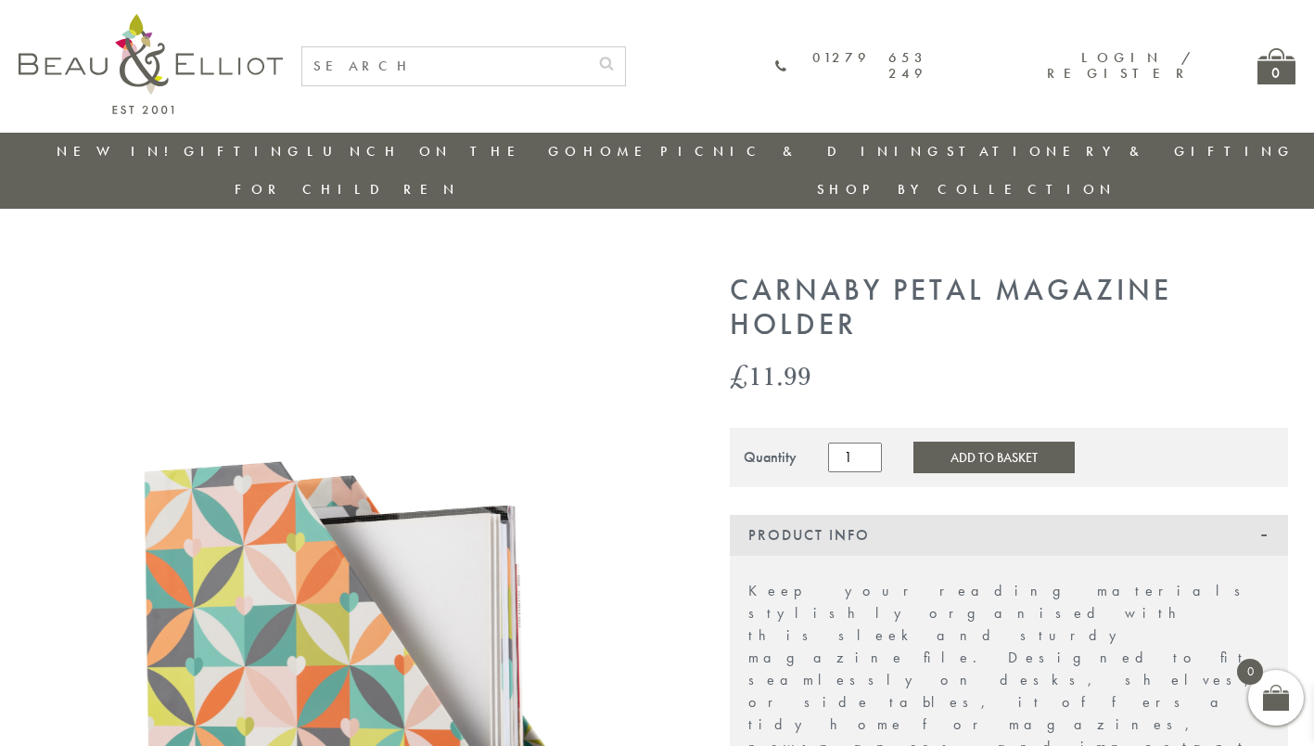 The image size is (1314, 746). What do you see at coordinates (347, 189) in the screenshot?
I see `a: For Children` at bounding box center [347, 189].